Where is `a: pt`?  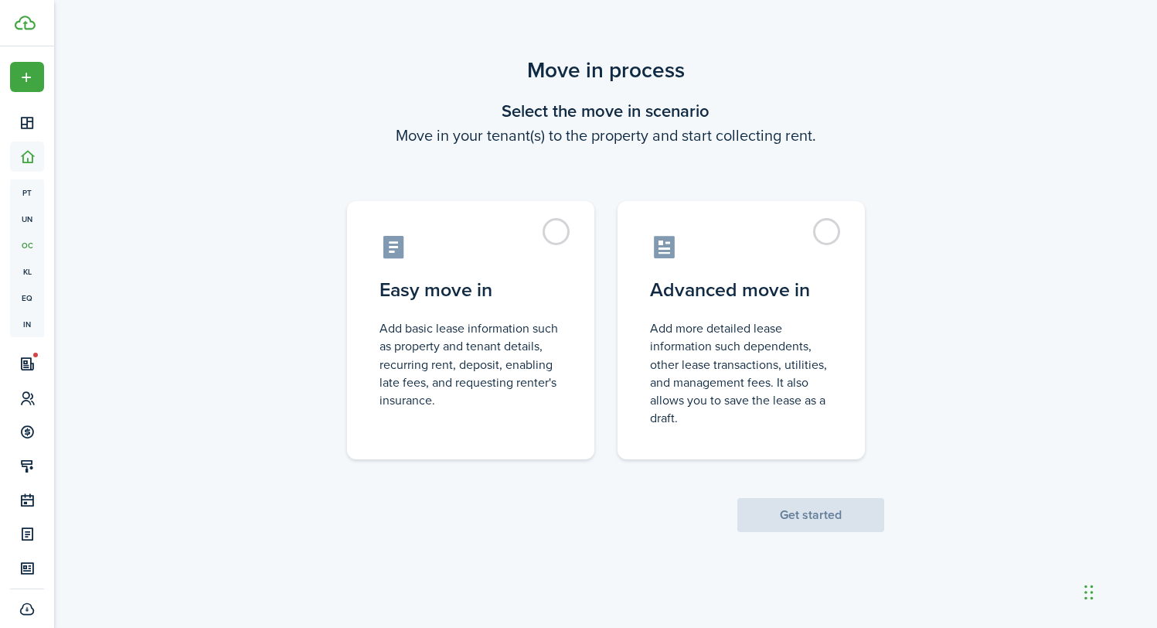
a: pt is located at coordinates (27, 192).